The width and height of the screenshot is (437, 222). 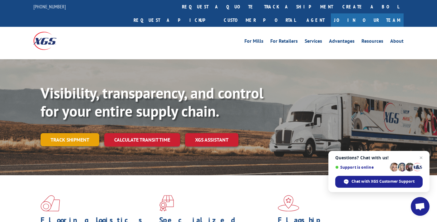 I want to click on a: For Mills, so click(x=254, y=42).